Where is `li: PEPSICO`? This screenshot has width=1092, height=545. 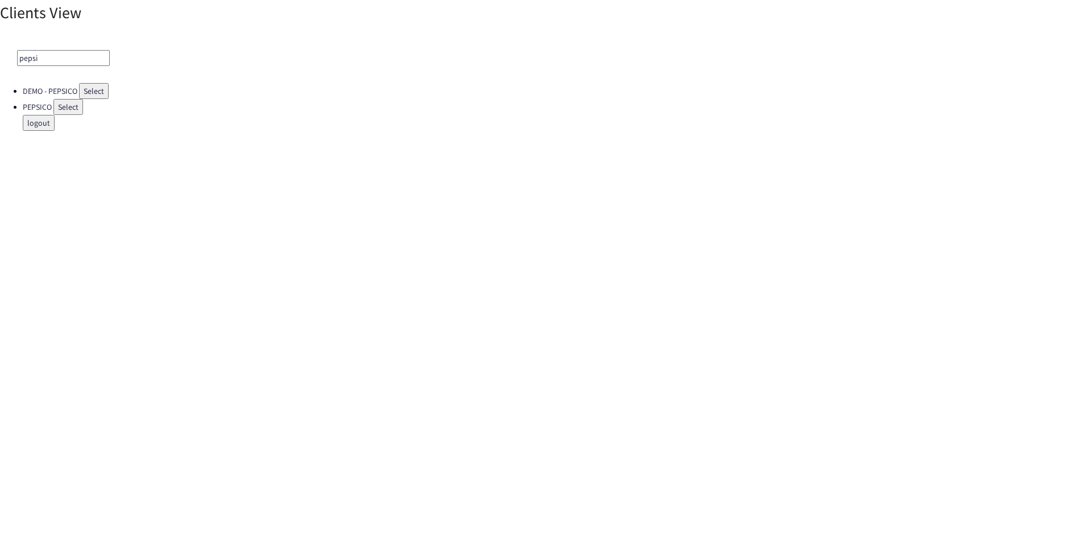 li: PEPSICO is located at coordinates (557, 107).